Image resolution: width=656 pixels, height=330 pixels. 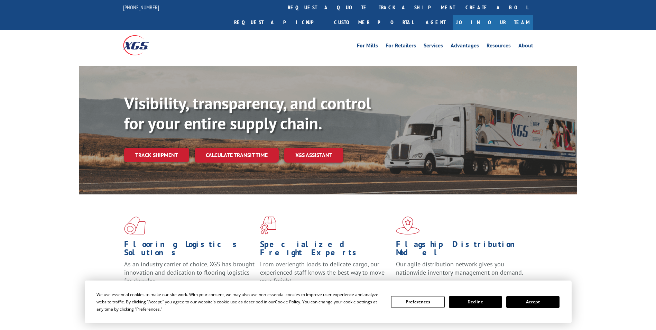 I want to click on img: xgs-icon-focused-on-flooring-red, so click(x=268, y=225).